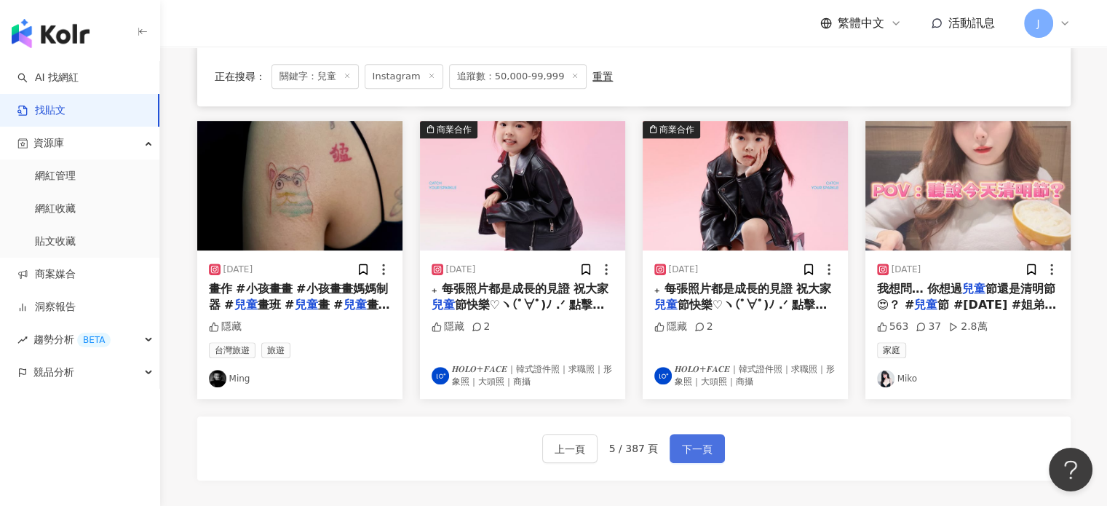 This screenshot has height=506, width=1107. Describe the element at coordinates (404, 76) in the screenshot. I see `span: Instagram` at that location.